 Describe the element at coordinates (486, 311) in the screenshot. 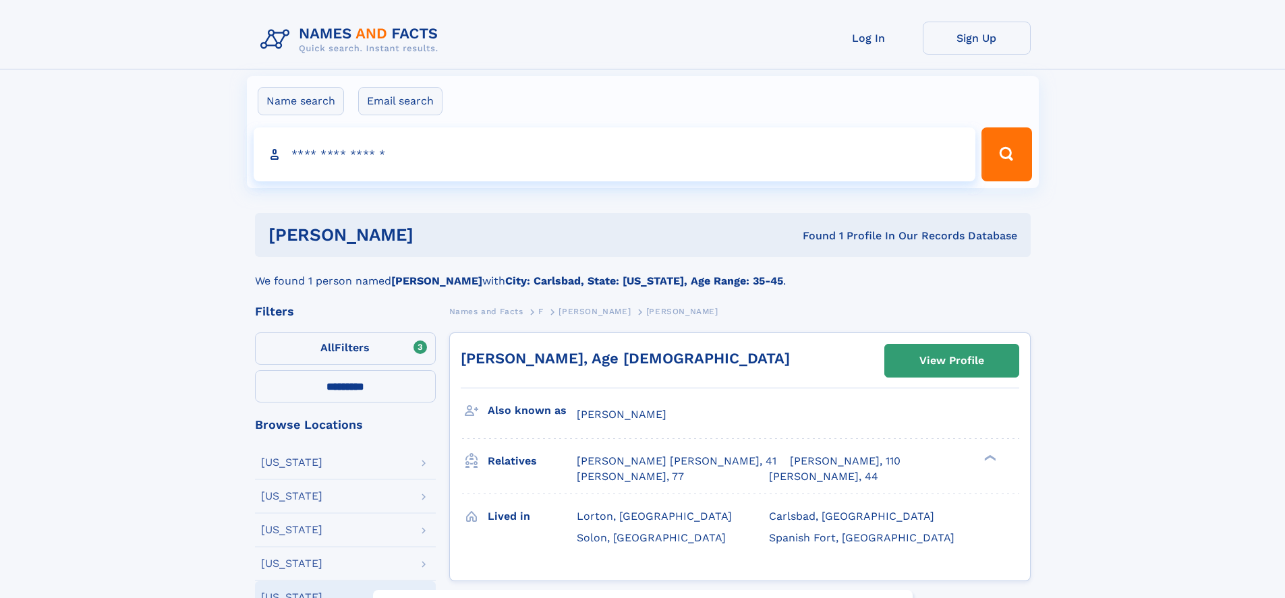

I see `a: Names and Facts` at that location.